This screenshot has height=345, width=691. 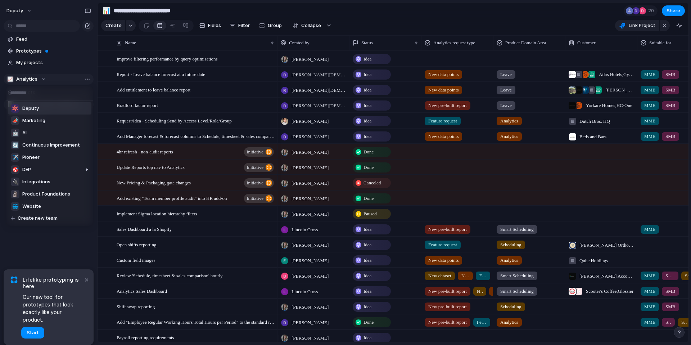 What do you see at coordinates (51, 145) in the screenshot?
I see `span: Continuous Improvement` at bounding box center [51, 145].